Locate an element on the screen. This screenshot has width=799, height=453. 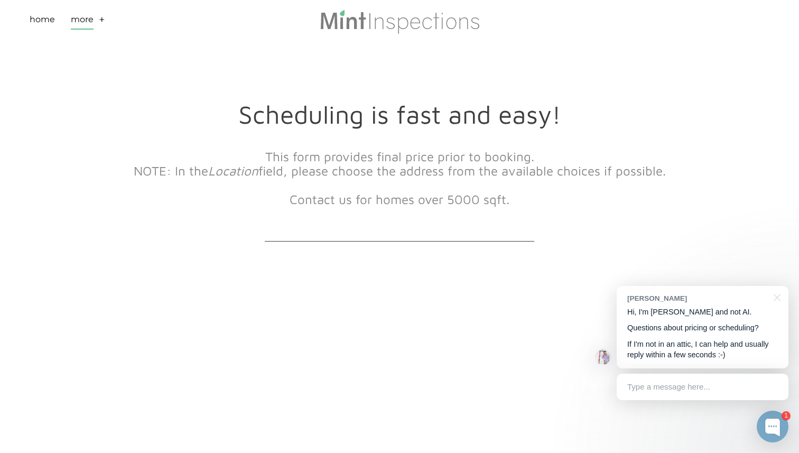
a: Home is located at coordinates (42, 21).